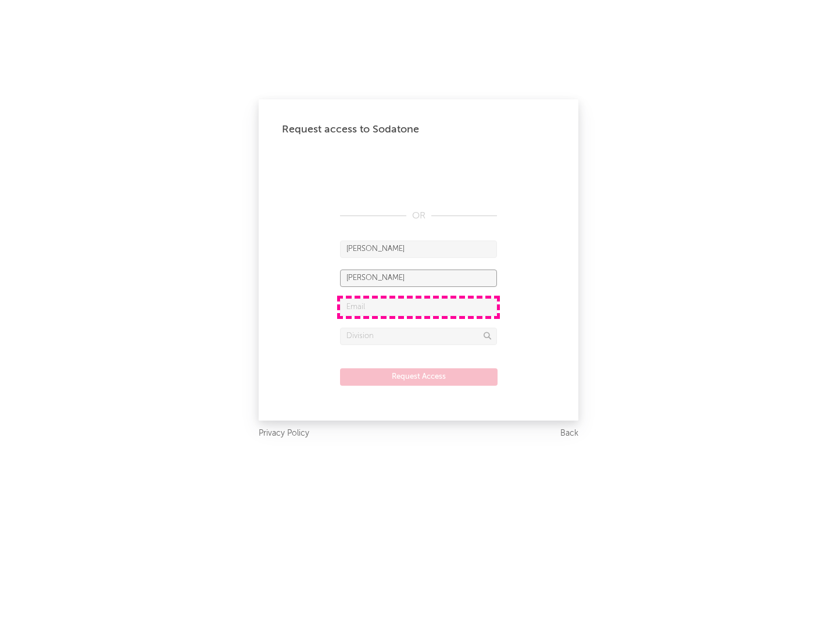  I want to click on input: Email, so click(418, 307).